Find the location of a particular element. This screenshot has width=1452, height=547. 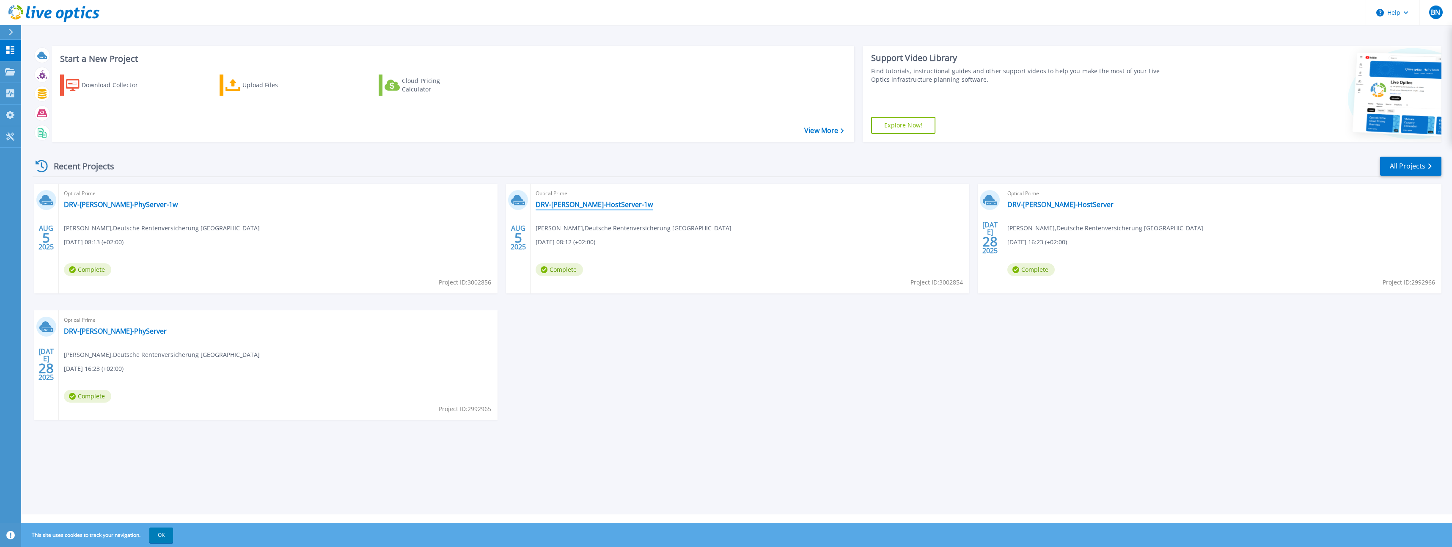

span: Project ID: 2992966 is located at coordinates (1409, 282).